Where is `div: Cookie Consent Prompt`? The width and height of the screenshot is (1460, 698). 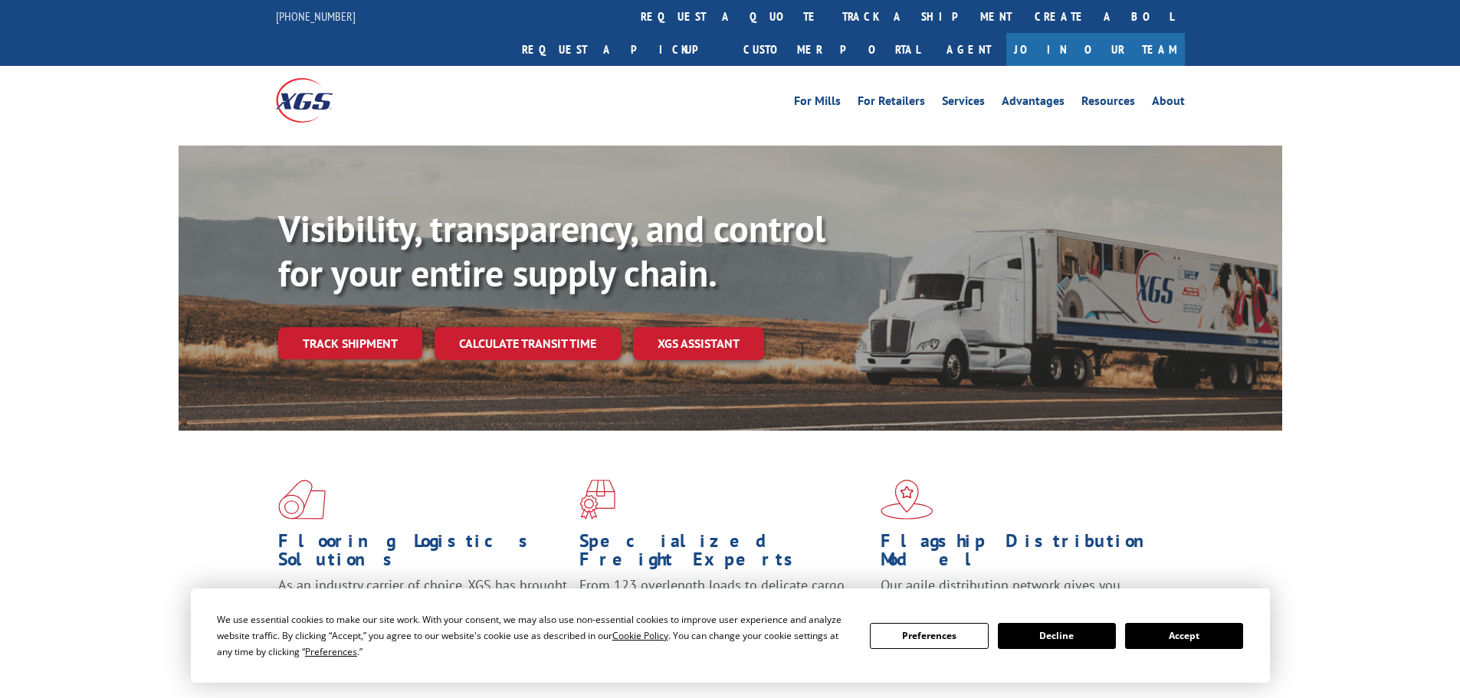 div: Cookie Consent Prompt is located at coordinates (730, 635).